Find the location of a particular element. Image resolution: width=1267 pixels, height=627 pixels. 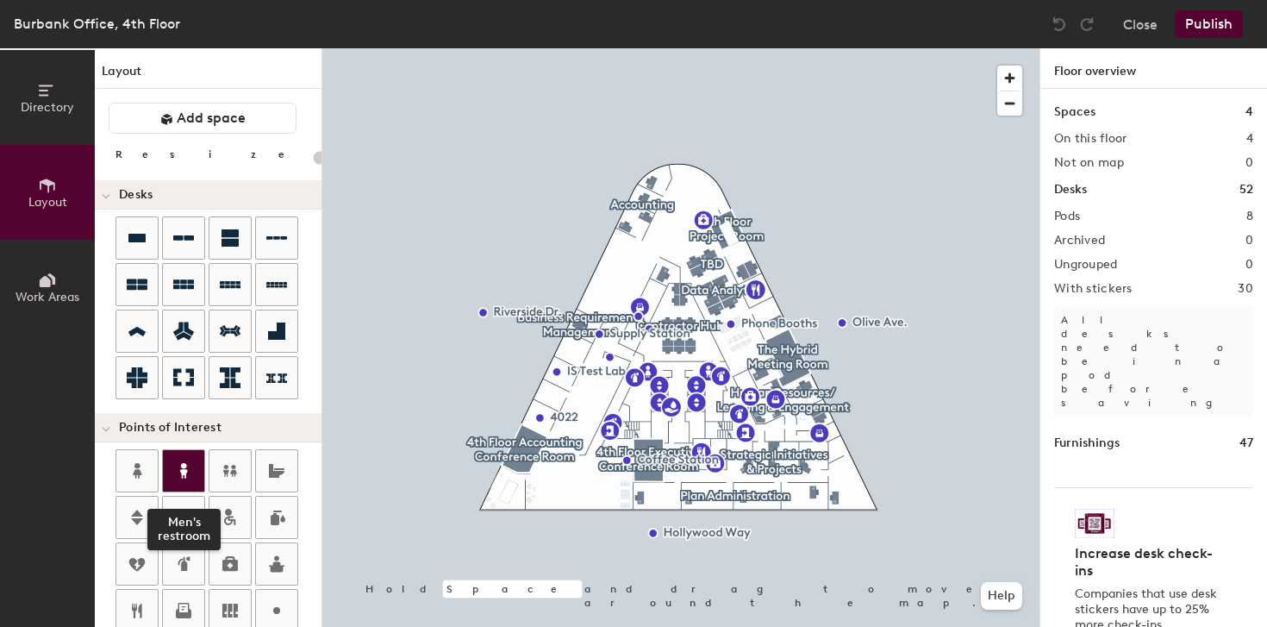

button: Help is located at coordinates (1002, 596).